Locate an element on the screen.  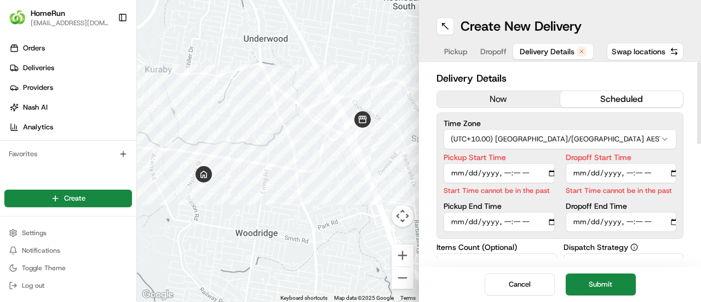
img: HomeRun is located at coordinates (18, 18).